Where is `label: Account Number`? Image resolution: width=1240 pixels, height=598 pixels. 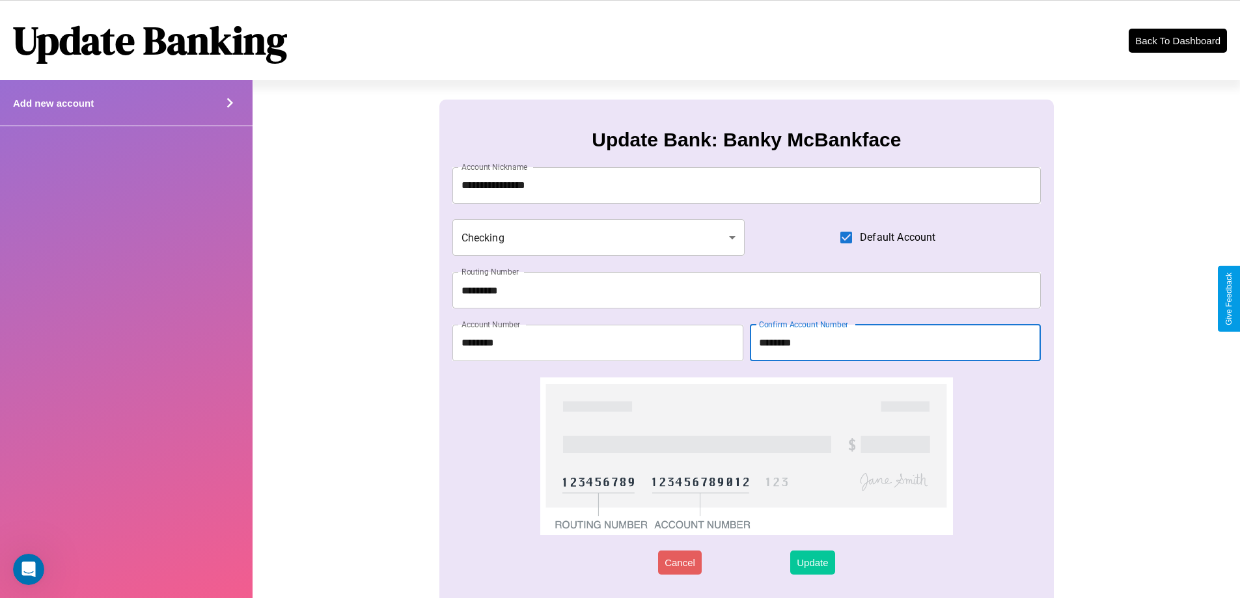
label: Account Number is located at coordinates (491, 324).